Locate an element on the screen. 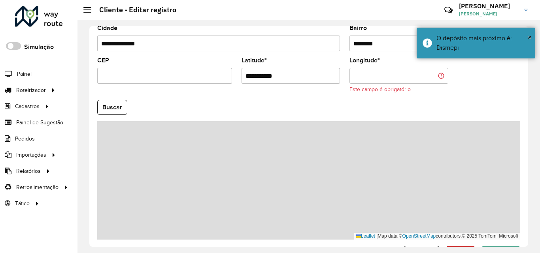 Image resolution: width=540 pixels, height=253 pixels. button: Buscar is located at coordinates (112, 108).